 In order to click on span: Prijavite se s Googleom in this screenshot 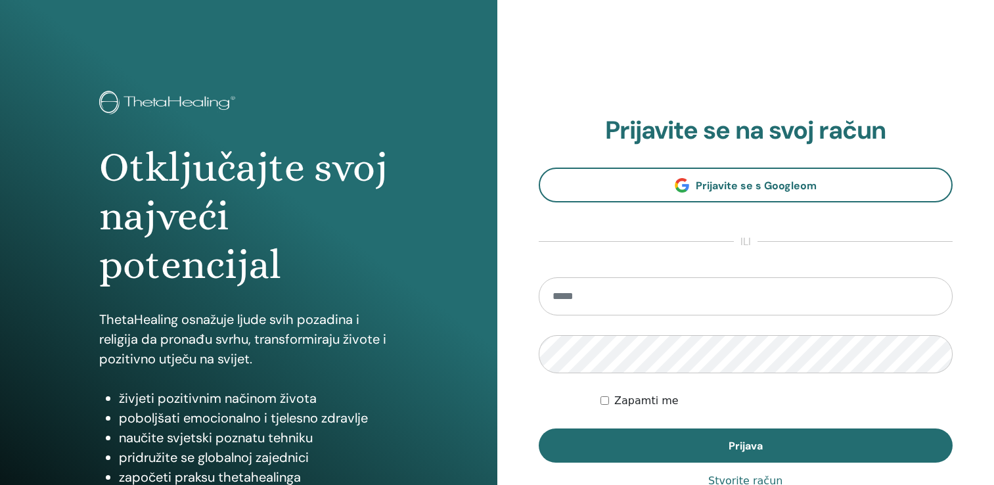, I will do `click(756, 185)`.